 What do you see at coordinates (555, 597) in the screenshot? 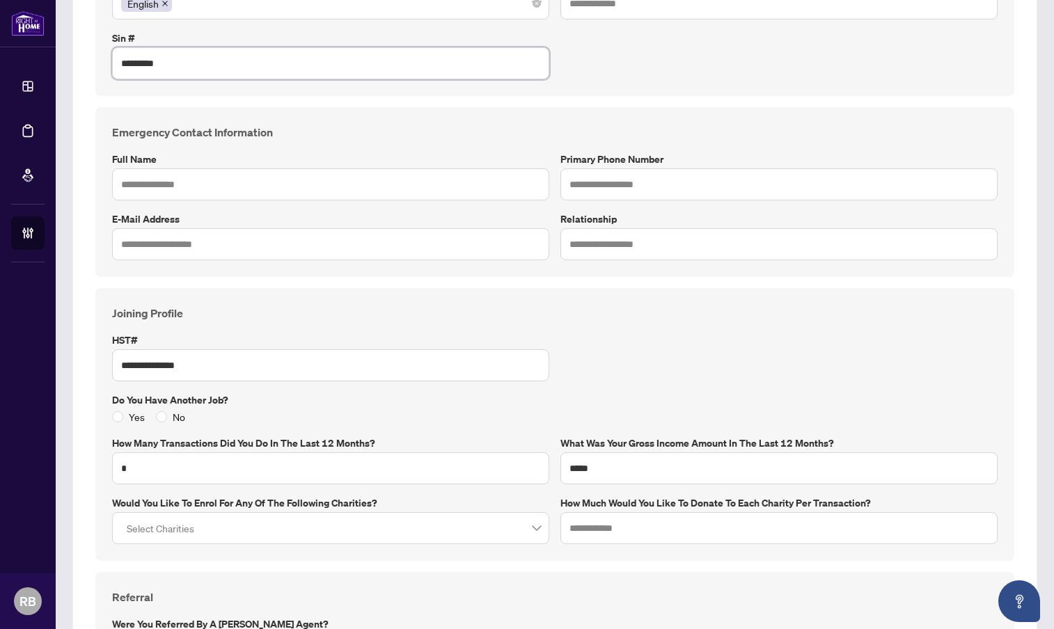
I see `h4: Referral` at bounding box center [555, 597].